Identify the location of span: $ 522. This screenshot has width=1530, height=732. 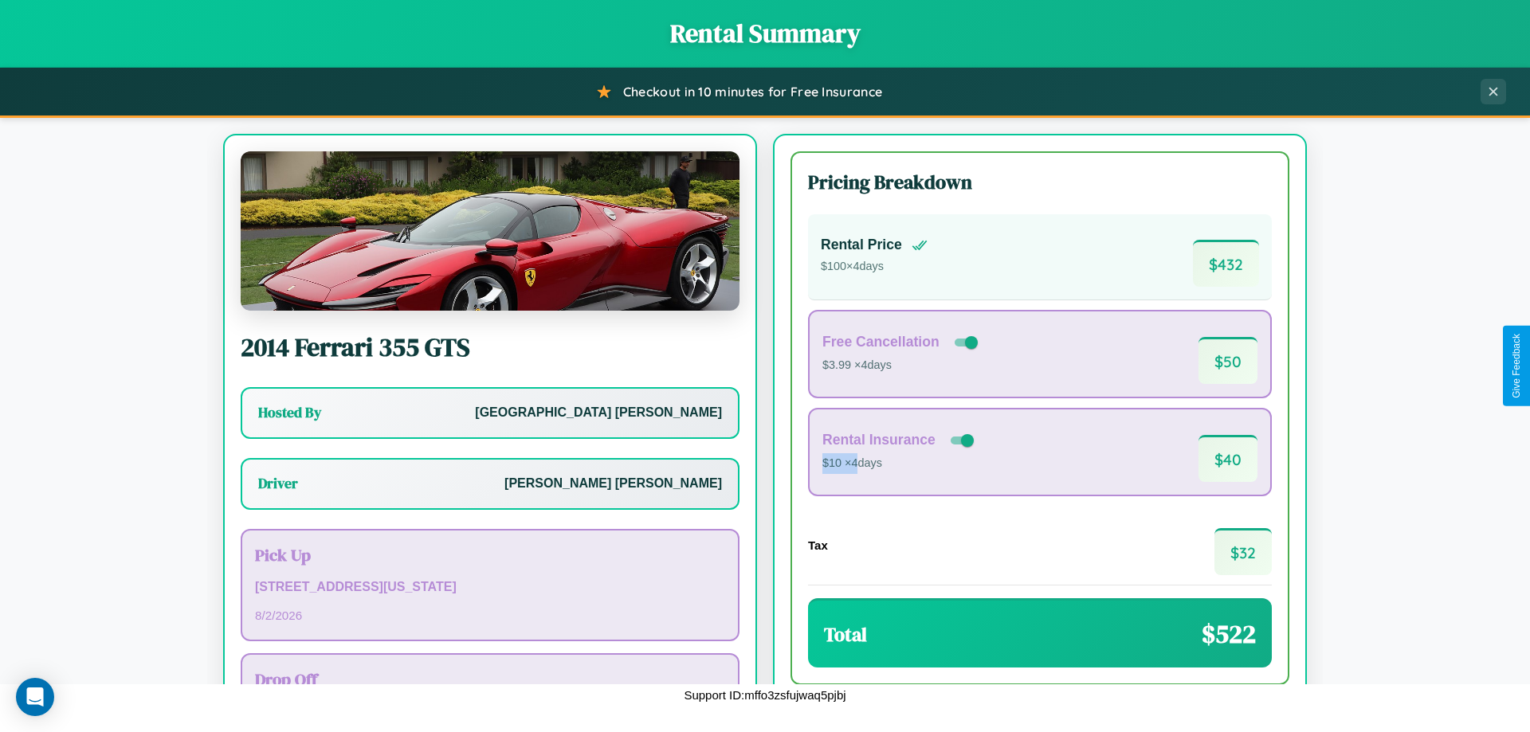
(1228, 634).